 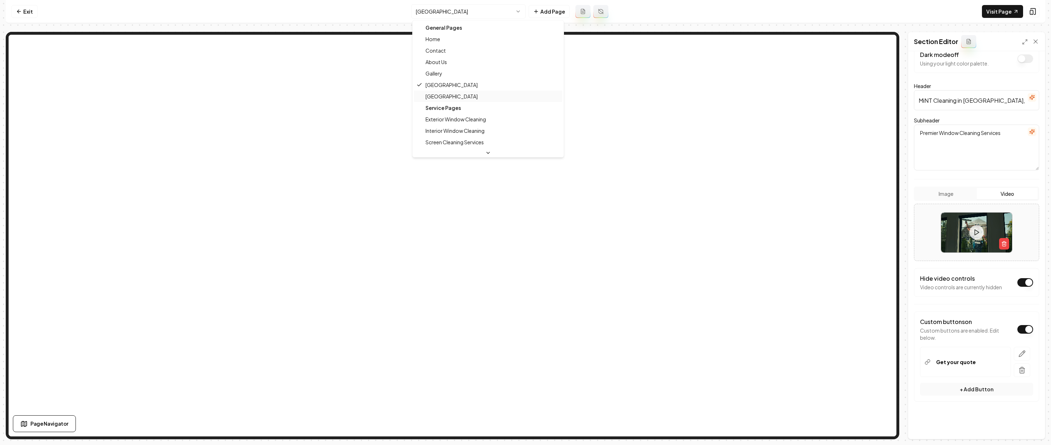 I want to click on span: About Us, so click(x=436, y=62).